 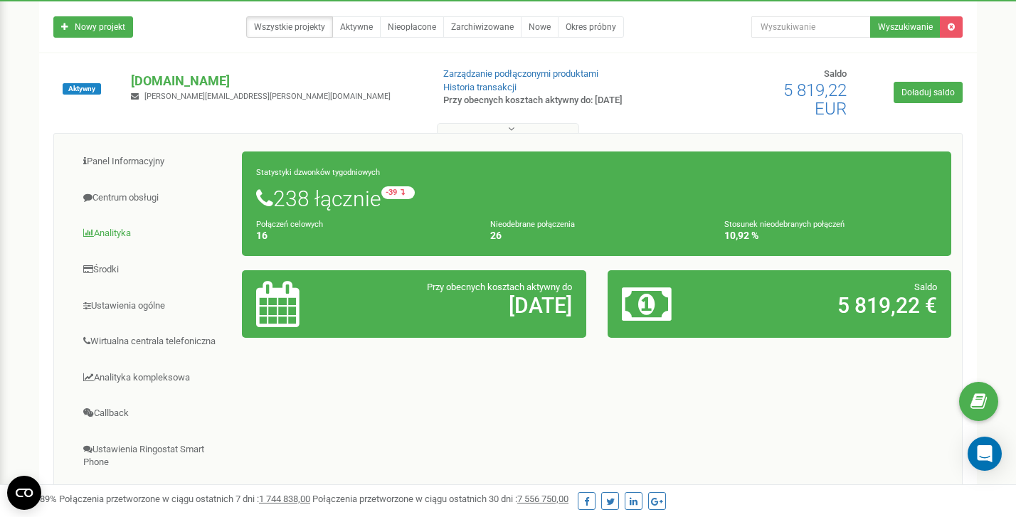 What do you see at coordinates (830, 236) in the screenshot?
I see `h4: 10,92 %` at bounding box center [830, 236].